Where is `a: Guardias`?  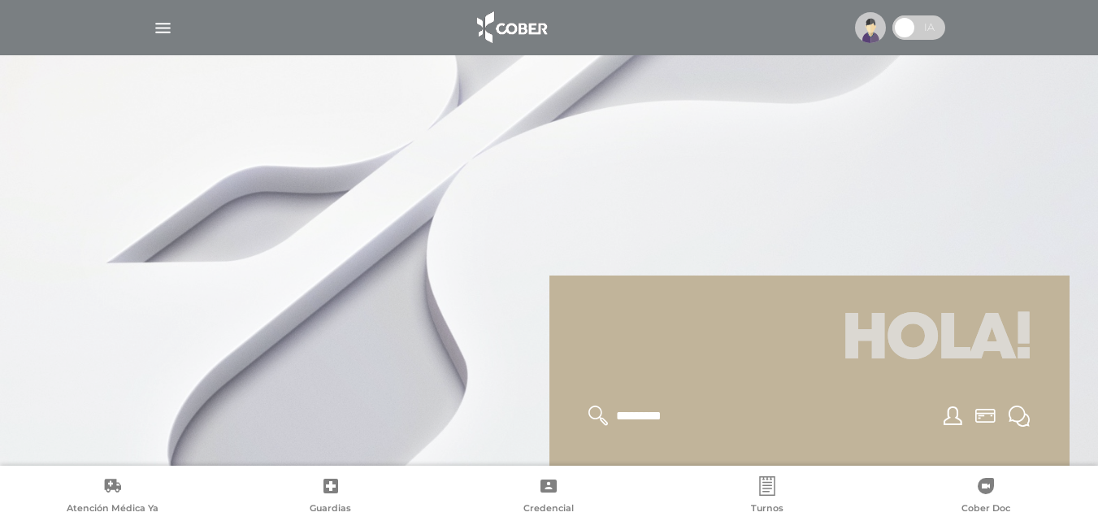 a: Guardias is located at coordinates (331, 497).